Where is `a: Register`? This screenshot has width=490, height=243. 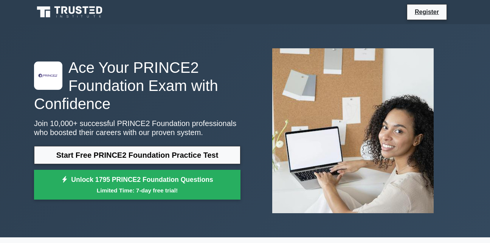 a: Register is located at coordinates (427, 12).